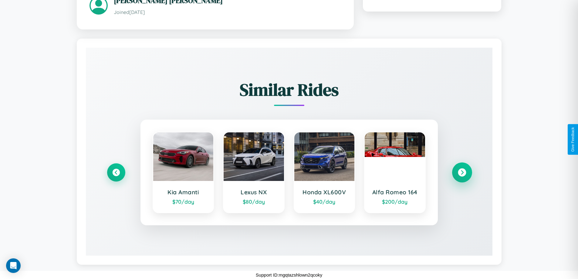  I want to click on div: $ 70 /day, so click(183, 201).